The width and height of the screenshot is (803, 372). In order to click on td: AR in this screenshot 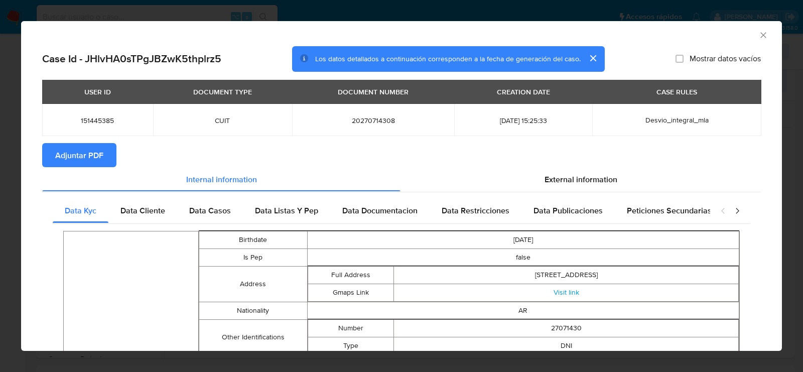, I will do `click(523, 310)`.